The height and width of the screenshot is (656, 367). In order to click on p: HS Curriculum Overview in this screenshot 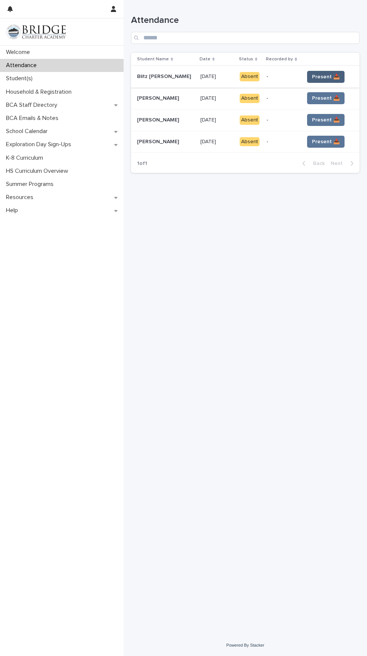, I will do `click(39, 171)`.